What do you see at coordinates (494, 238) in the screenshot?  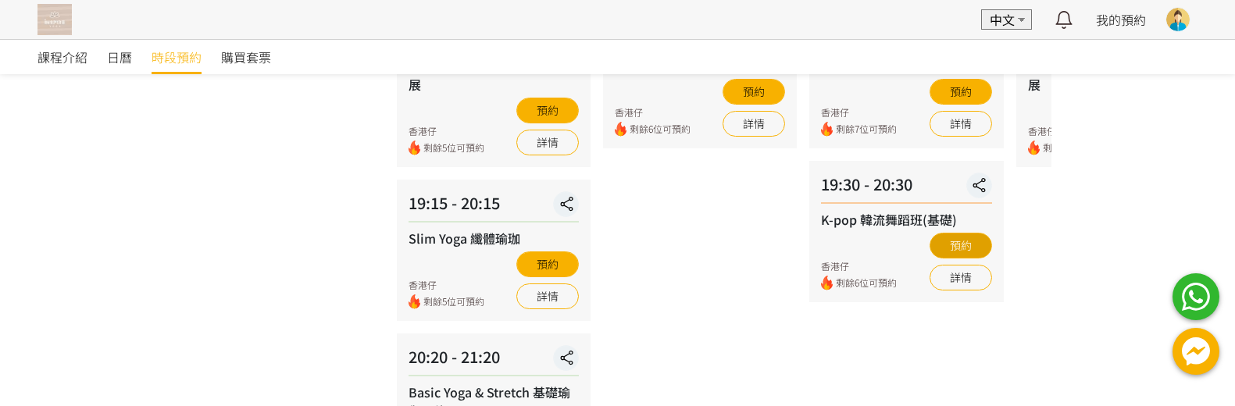 I see `div: Slim Yoga 纖體瑜珈` at bounding box center [494, 238].